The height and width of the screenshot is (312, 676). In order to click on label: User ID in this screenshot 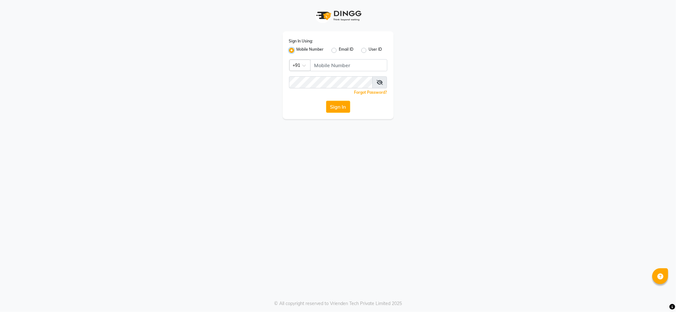, I will do `click(376, 50)`.